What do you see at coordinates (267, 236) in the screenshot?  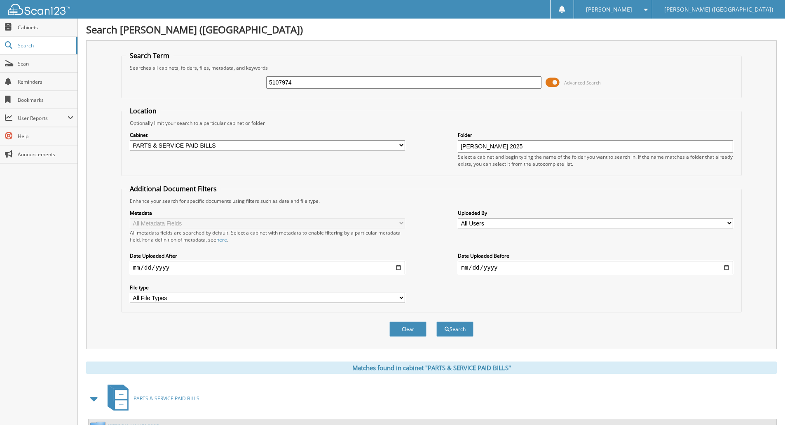 I see `div: All metadata fields are searched by default. Select a cabinet with metadata to enable filtering b...` at bounding box center [267, 236].